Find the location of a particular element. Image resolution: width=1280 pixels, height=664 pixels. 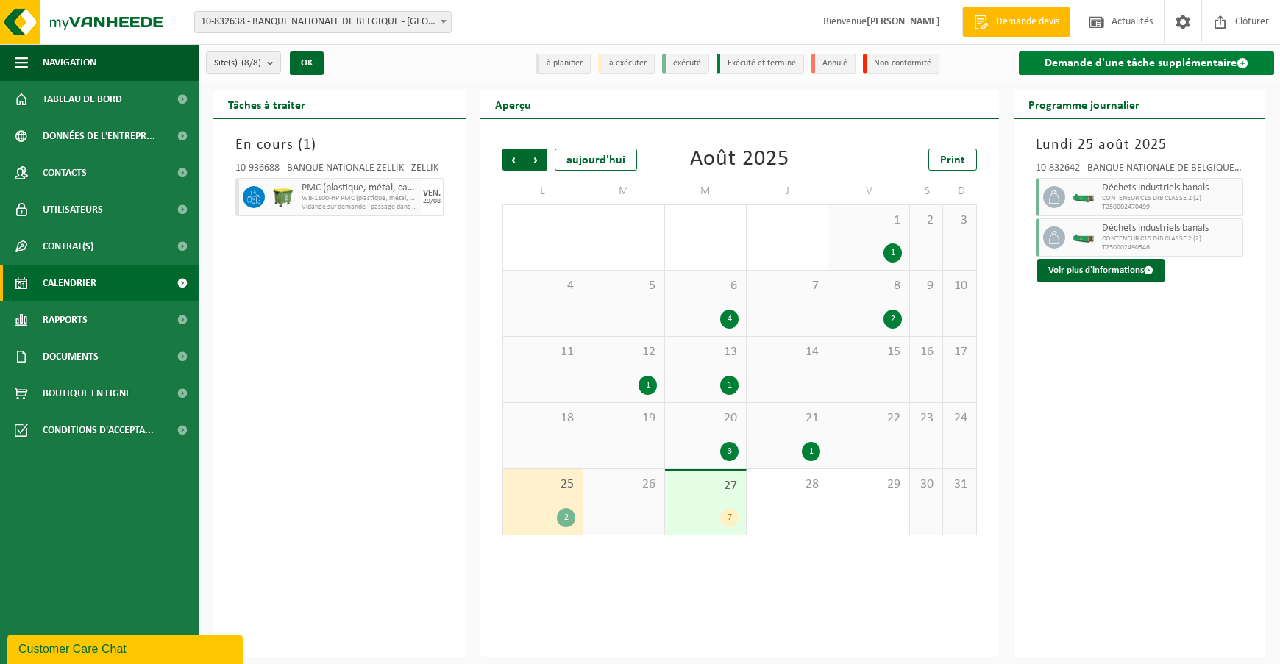

span: 4 is located at coordinates (543, 286).